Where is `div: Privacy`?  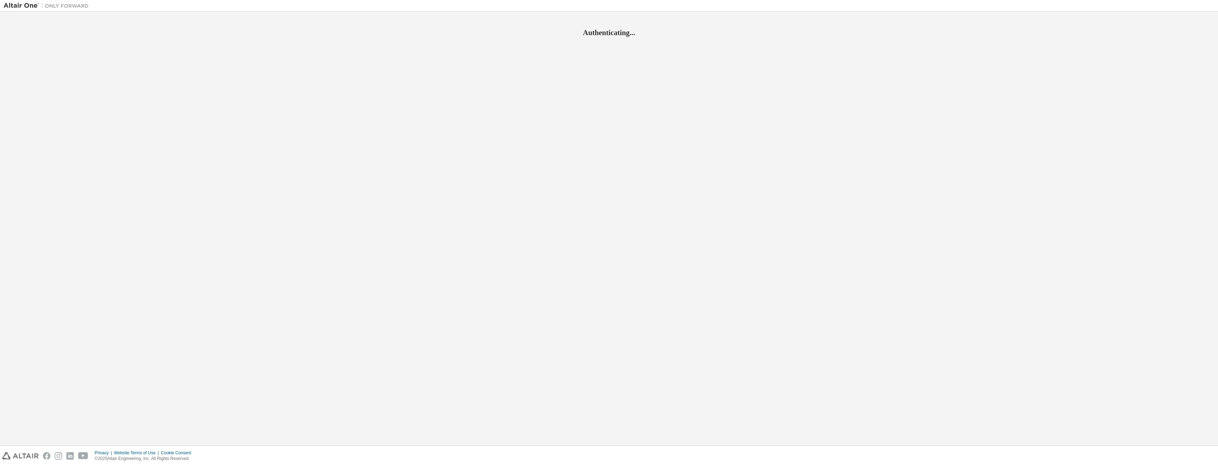 div: Privacy is located at coordinates (104, 453).